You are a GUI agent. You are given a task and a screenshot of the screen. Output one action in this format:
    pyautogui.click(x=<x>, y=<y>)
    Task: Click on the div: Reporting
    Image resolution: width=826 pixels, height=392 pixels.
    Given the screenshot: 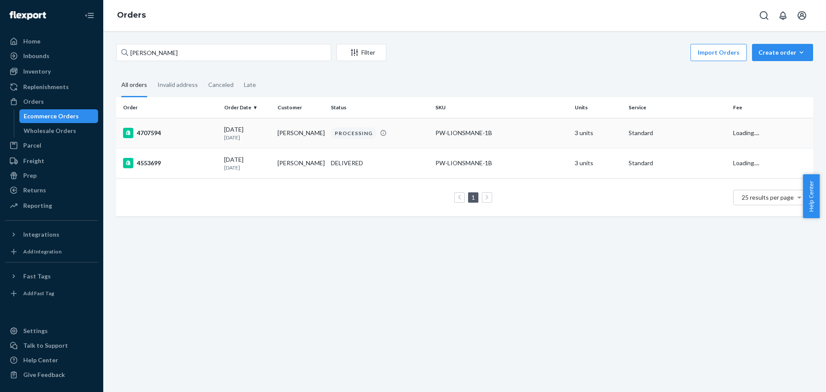 What is the action you would take?
    pyautogui.click(x=37, y=206)
    